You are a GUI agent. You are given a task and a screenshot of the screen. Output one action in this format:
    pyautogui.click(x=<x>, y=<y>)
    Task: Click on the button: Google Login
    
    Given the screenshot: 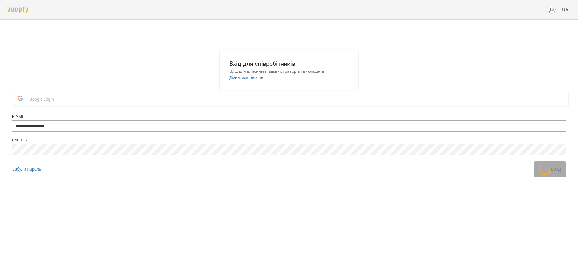 What is the action you would take?
    pyautogui.click(x=291, y=99)
    